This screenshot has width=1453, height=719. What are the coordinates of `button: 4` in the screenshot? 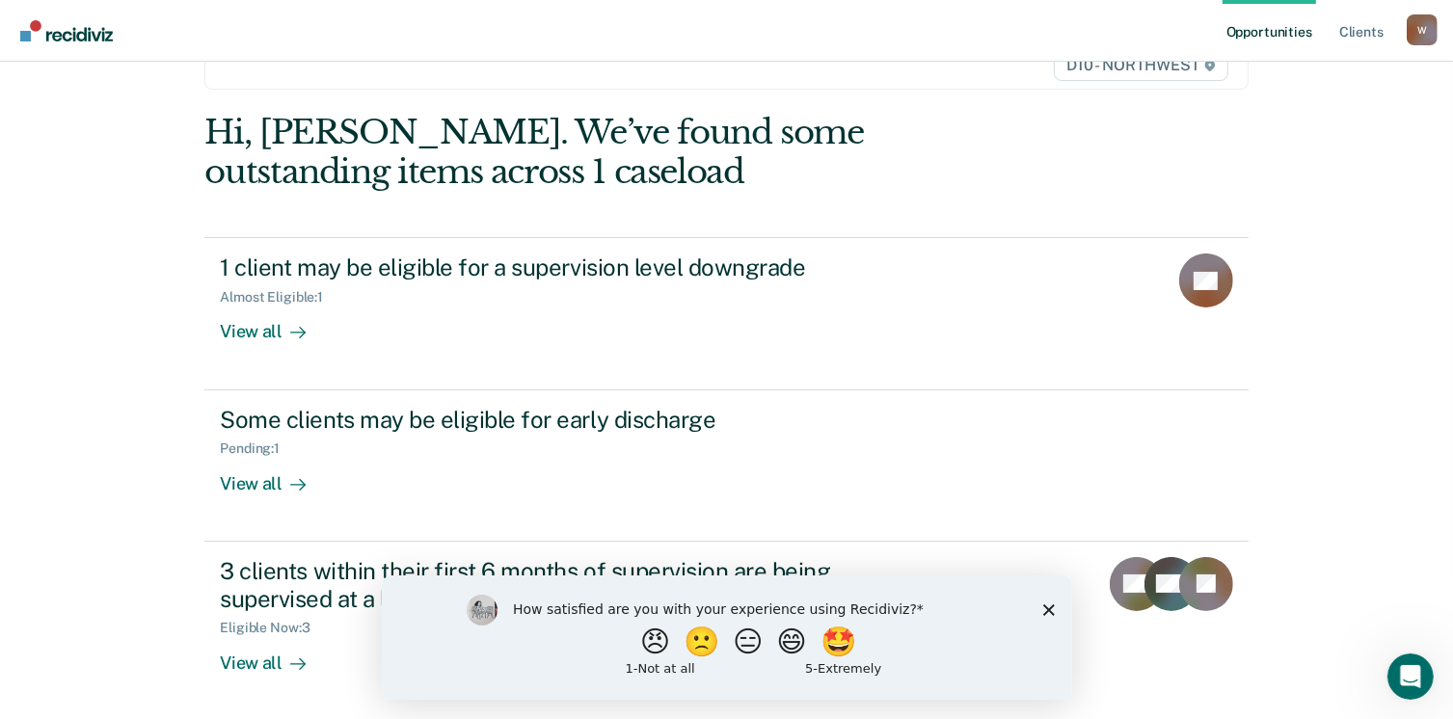 It's located at (412, 67).